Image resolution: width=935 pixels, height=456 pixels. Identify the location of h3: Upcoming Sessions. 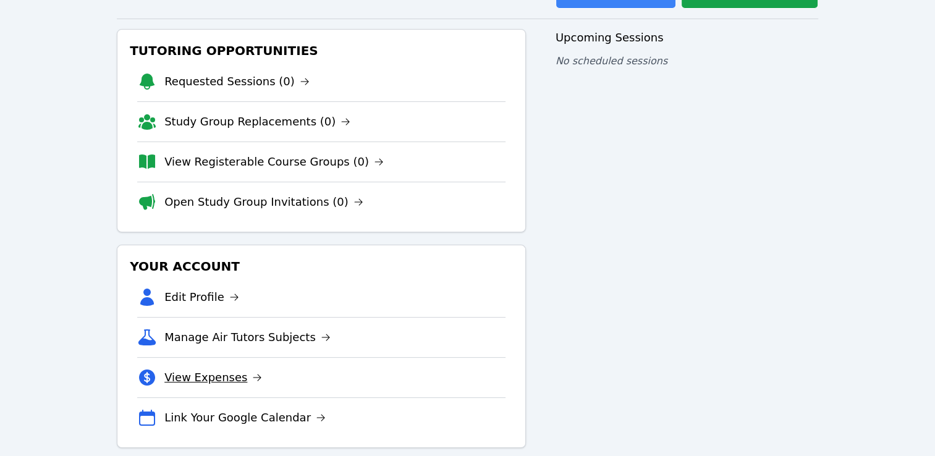
(686, 38).